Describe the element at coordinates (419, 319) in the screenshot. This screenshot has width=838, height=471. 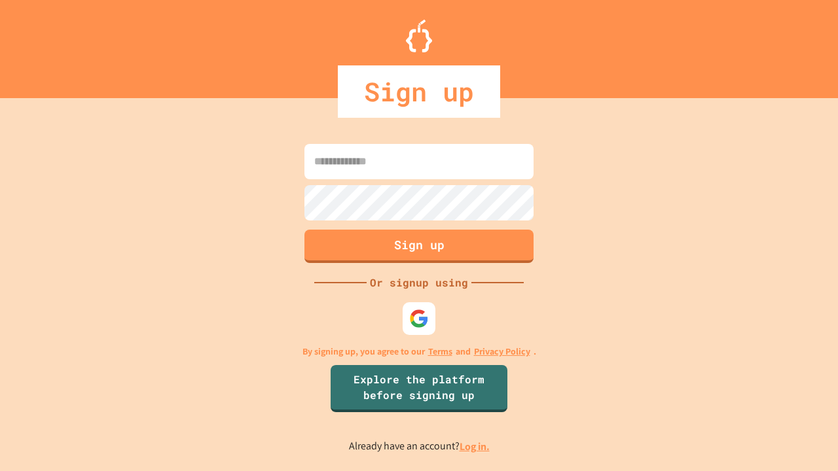
I see `img: google-icon.svg` at that location.